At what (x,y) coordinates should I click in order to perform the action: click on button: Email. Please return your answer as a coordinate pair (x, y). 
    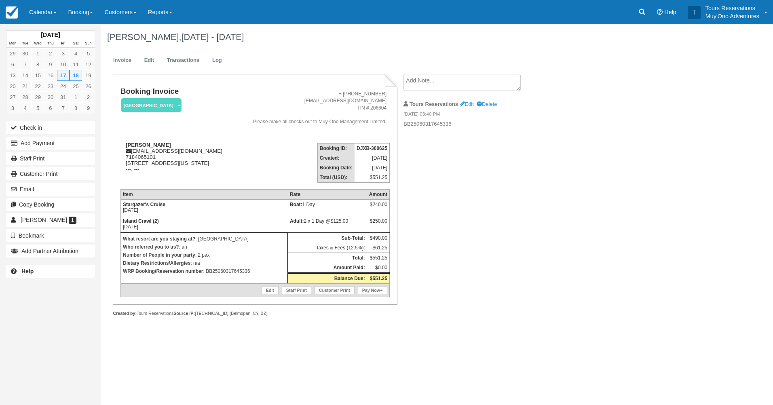
    Looking at the image, I should click on (51, 189).